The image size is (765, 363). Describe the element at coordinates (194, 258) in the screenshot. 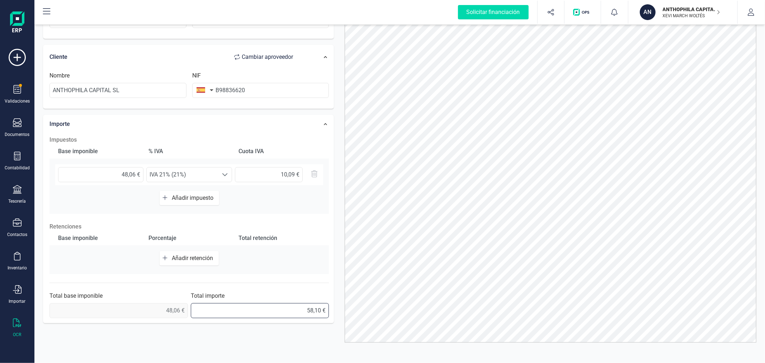

I see `span: Añadir retención` at that location.